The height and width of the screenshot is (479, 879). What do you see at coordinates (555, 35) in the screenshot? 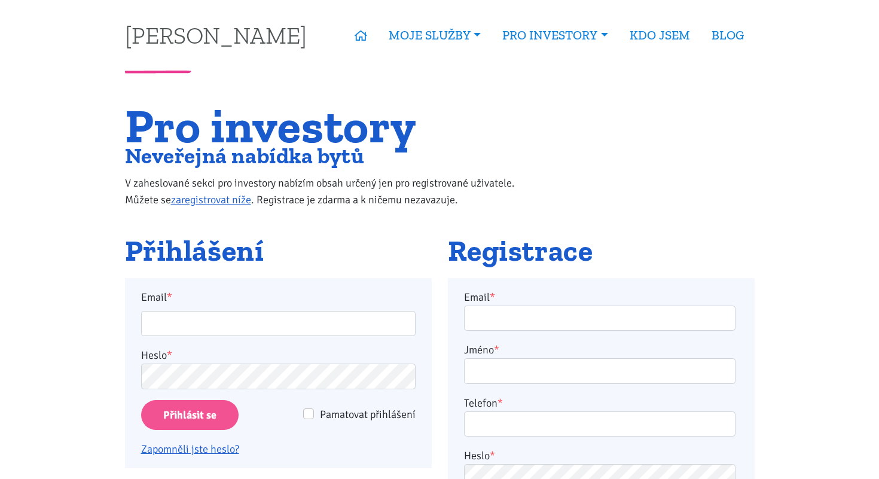
I see `a: PRO INVESTORY` at bounding box center [555, 35].